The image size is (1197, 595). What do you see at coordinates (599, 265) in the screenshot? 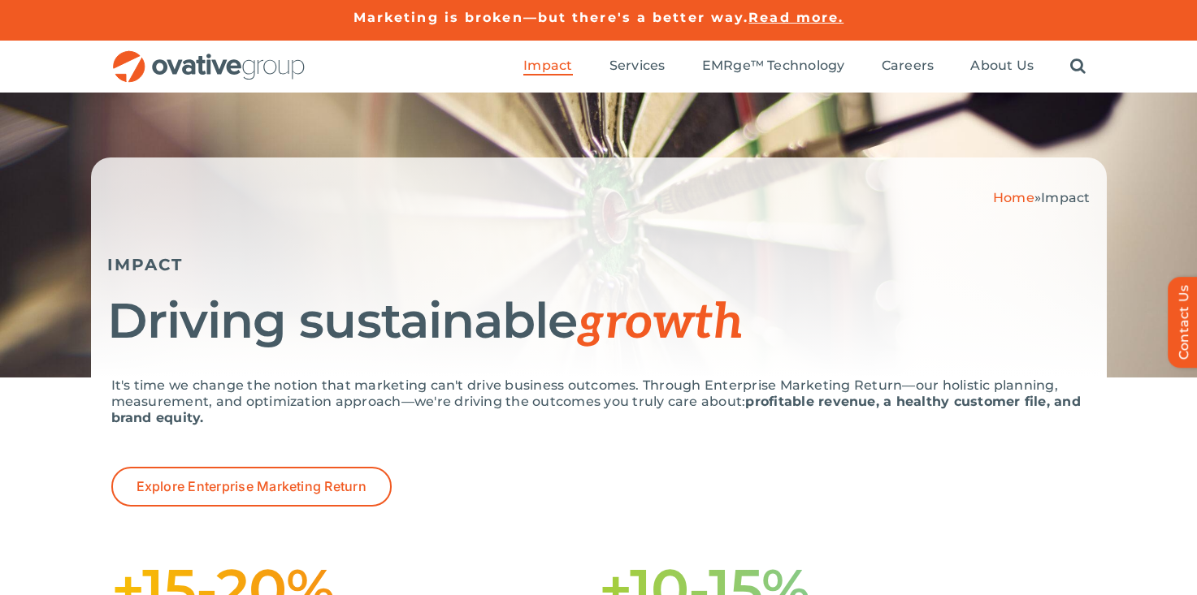
I see `h5: IMPACT` at bounding box center [599, 265].